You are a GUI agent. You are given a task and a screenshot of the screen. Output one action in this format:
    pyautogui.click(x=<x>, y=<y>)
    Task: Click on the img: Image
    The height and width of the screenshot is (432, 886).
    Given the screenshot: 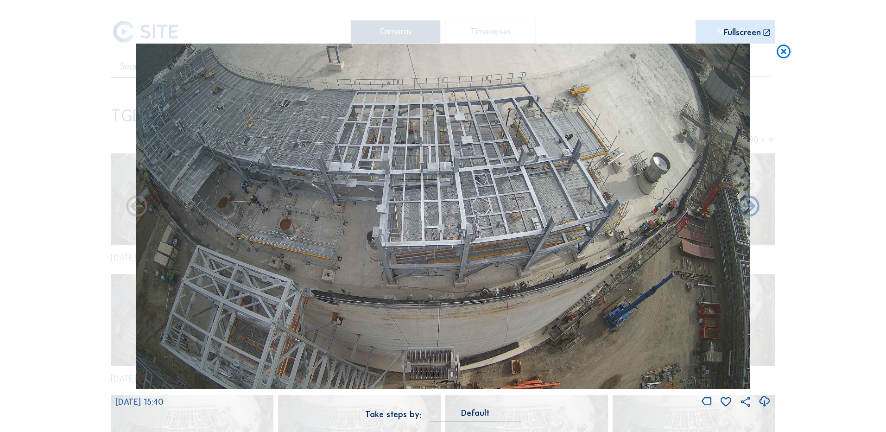 What is the action you would take?
    pyautogui.click(x=443, y=216)
    